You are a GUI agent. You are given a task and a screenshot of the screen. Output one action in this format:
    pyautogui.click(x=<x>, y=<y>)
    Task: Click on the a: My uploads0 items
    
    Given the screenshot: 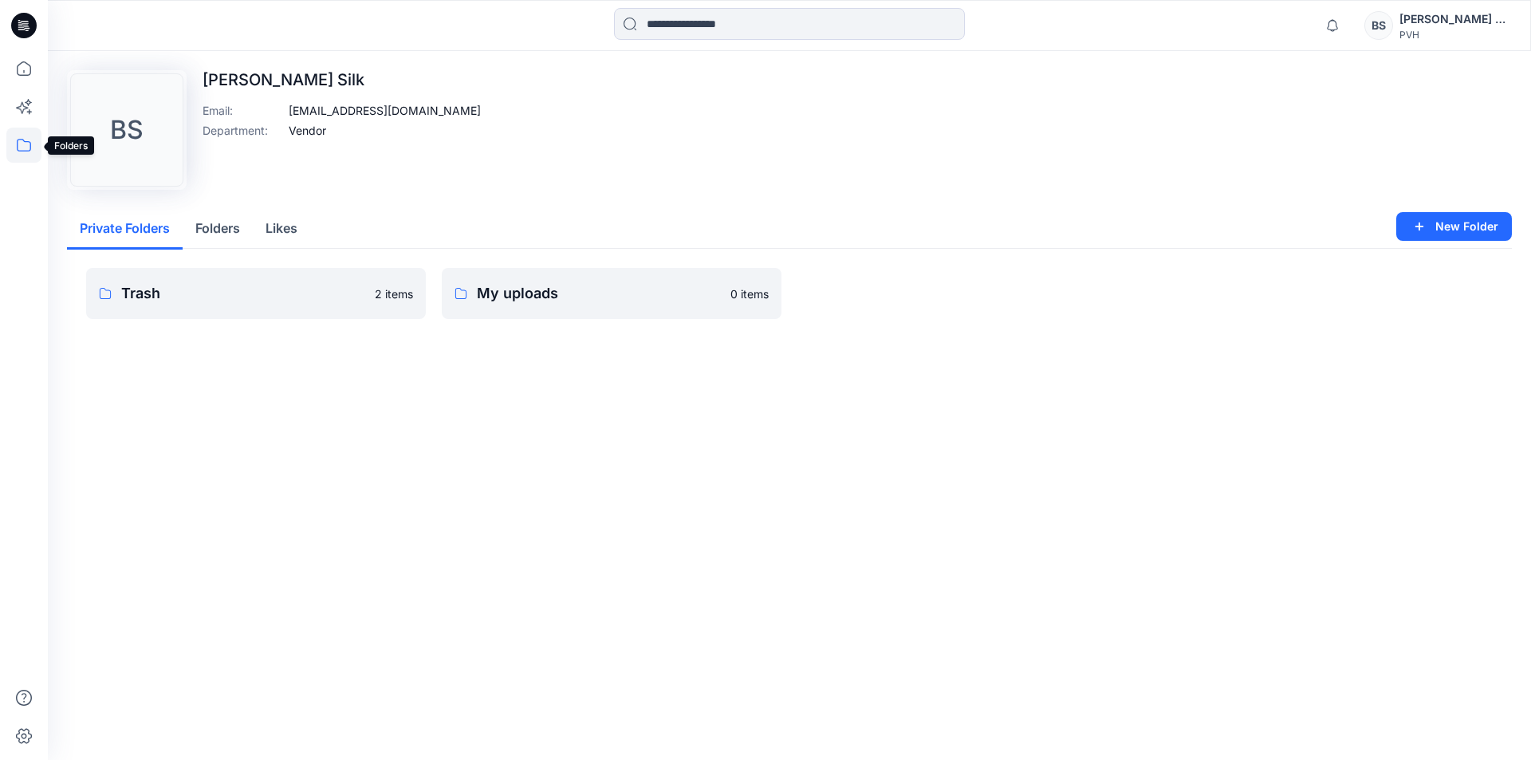 What is the action you would take?
    pyautogui.click(x=611, y=293)
    